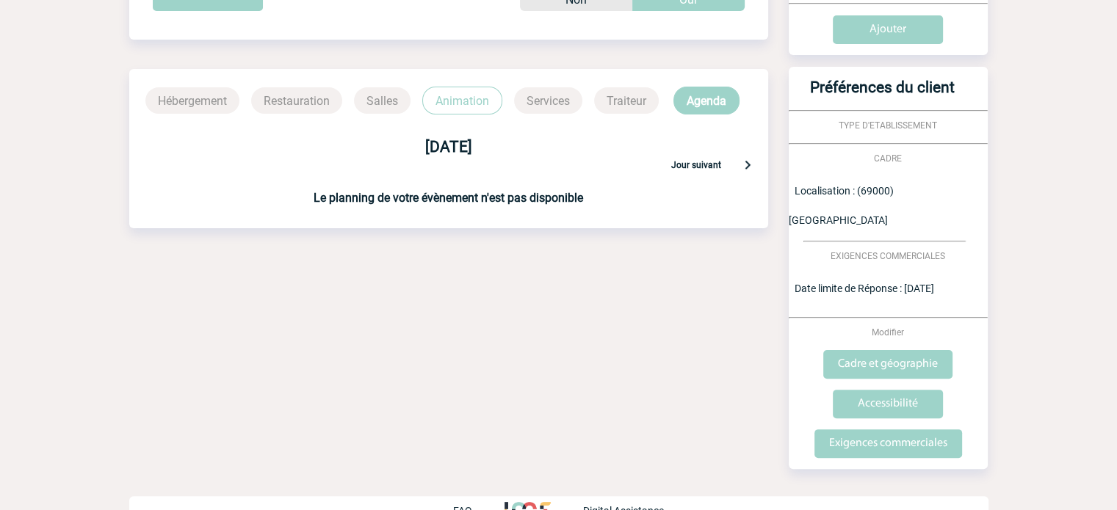  What do you see at coordinates (462, 101) in the screenshot?
I see `p: Animation` at bounding box center [462, 101].